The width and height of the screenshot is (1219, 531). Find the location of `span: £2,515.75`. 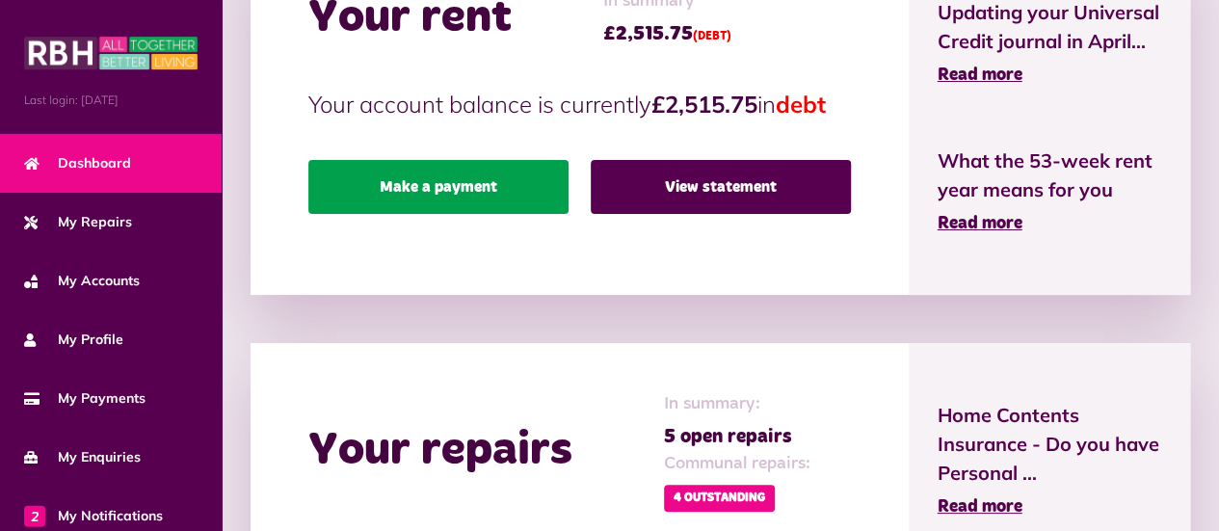

span: £2,515.75 is located at coordinates (667, 34).